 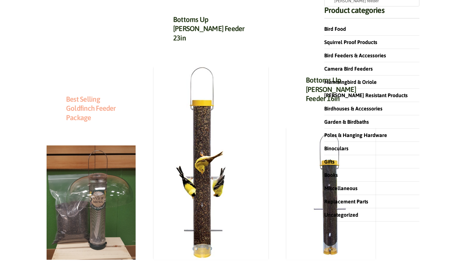 I want to click on a: Poles & Hanging Hardware, so click(x=356, y=135).